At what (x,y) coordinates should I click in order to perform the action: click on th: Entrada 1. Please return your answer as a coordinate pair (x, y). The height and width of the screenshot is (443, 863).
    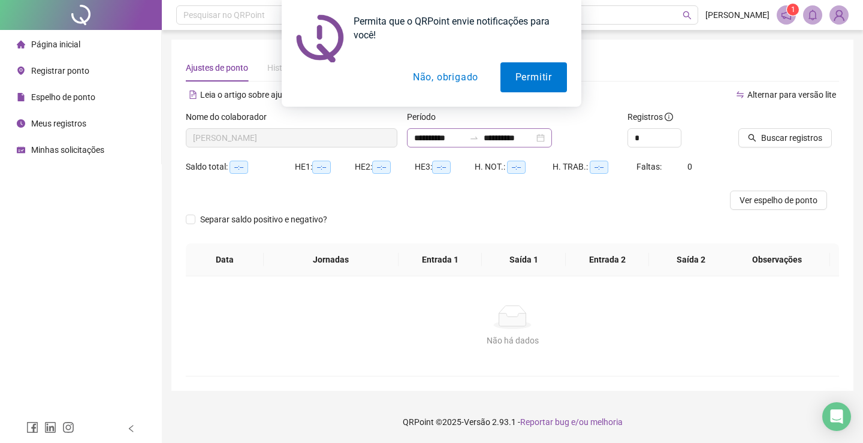
    Looking at the image, I should click on (441, 260).